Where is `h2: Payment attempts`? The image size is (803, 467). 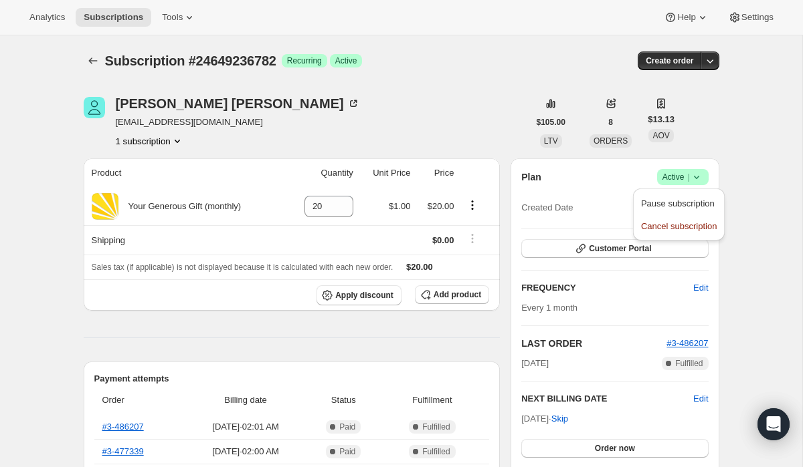
h2: Payment attempts is located at coordinates (292, 379).